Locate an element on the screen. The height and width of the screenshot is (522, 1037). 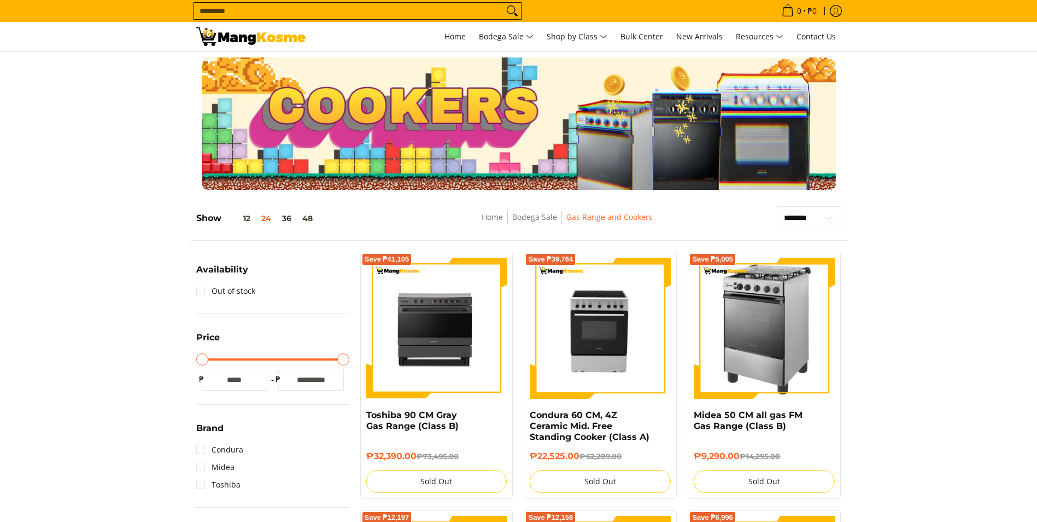
span: Save ₱6,996 is located at coordinates (712, 517).